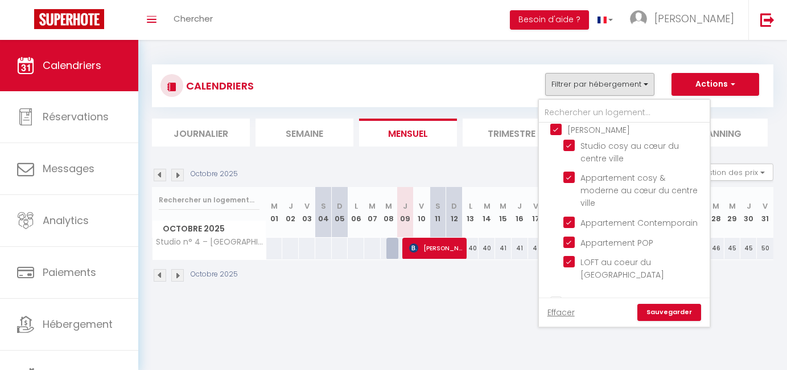 The width and height of the screenshot is (787, 370). What do you see at coordinates (512, 132) in the screenshot?
I see `li: Trimestre` at bounding box center [512, 132].